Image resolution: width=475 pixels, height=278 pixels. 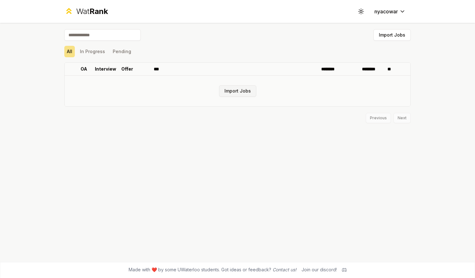 What do you see at coordinates (127, 69) in the screenshot?
I see `p: Offer` at bounding box center [127, 69].